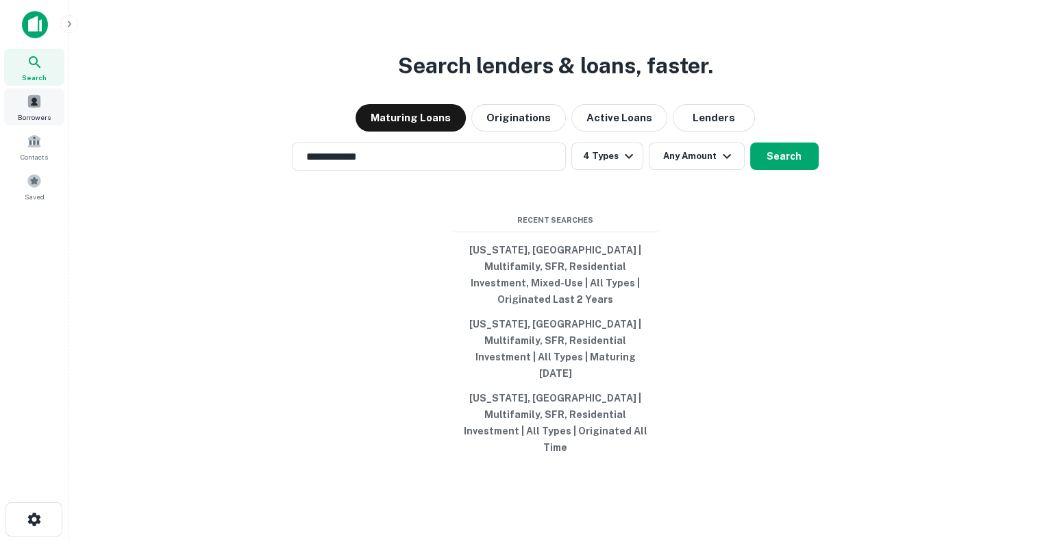 This screenshot has width=1042, height=542. What do you see at coordinates (34, 147) in the screenshot?
I see `div: Contacts` at bounding box center [34, 147].